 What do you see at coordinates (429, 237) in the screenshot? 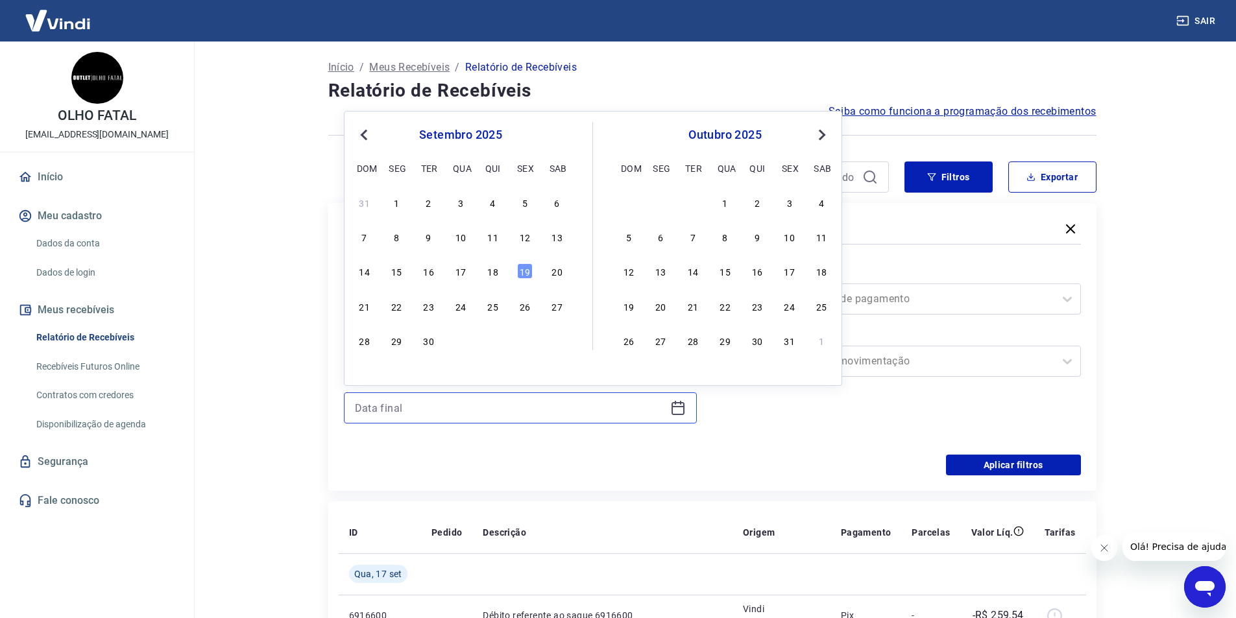
I see `div: Choose terça-feira, 9 de setembro de 2025` at bounding box center [429, 237].